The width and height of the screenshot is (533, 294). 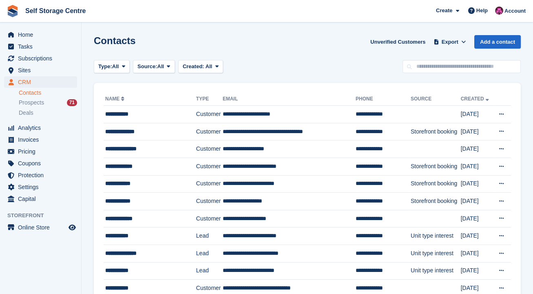 What do you see at coordinates (398, 42) in the screenshot?
I see `a: Unverified Customers` at bounding box center [398, 42].